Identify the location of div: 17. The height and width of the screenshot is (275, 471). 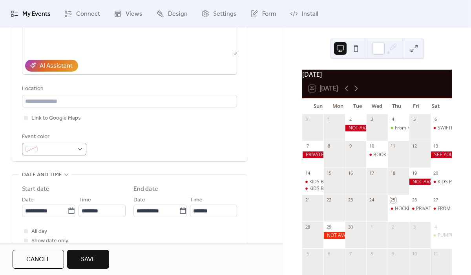
(372, 172).